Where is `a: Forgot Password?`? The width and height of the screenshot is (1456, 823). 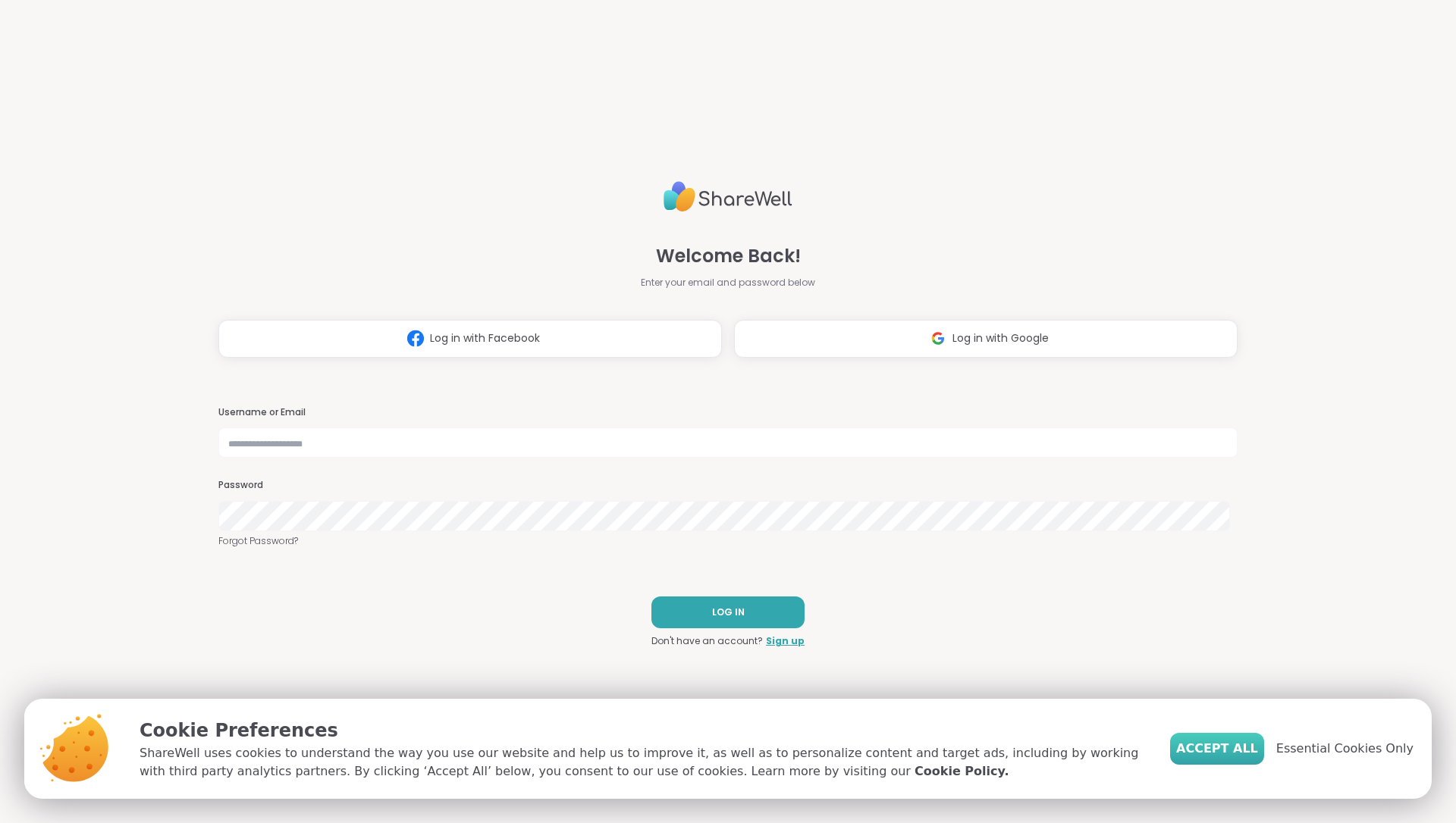
a: Forgot Password? is located at coordinates (728, 541).